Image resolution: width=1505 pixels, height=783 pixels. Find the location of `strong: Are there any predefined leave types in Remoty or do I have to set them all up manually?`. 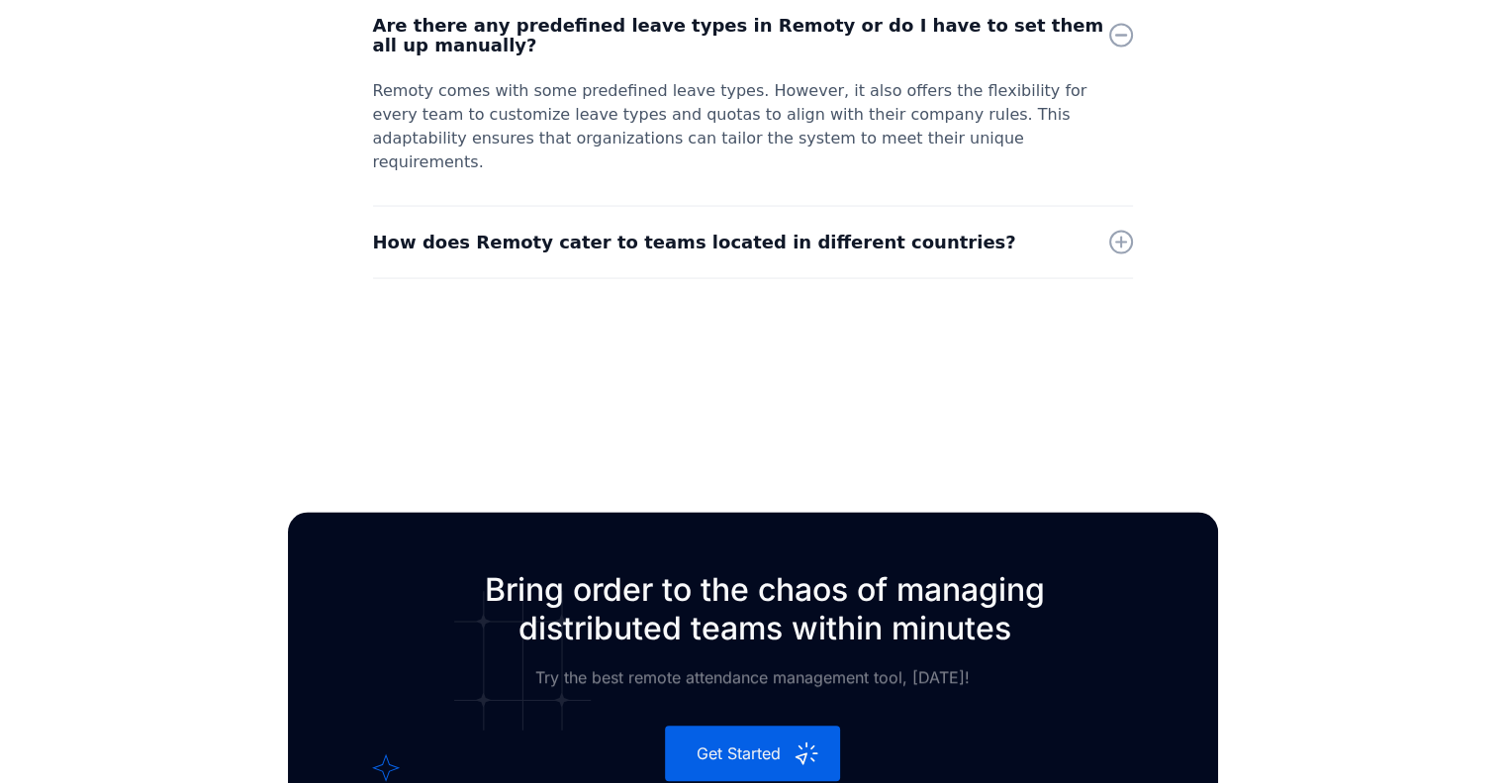

strong: Are there any predefined leave types in Remoty or do I have to set them all up manually? is located at coordinates (738, 35).